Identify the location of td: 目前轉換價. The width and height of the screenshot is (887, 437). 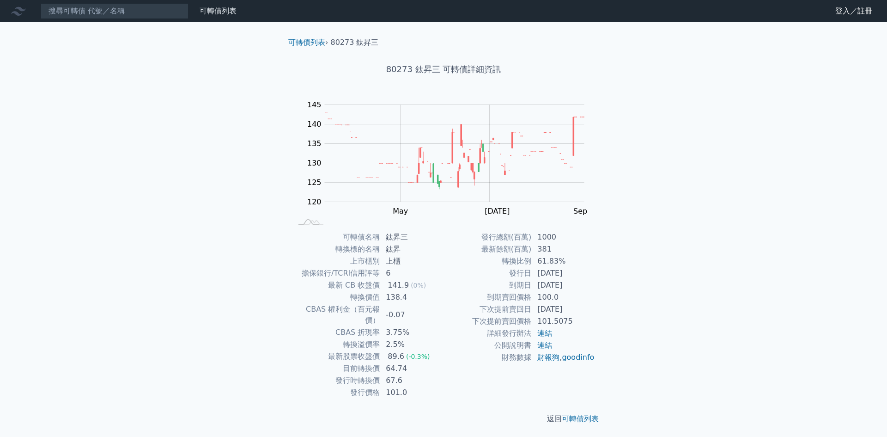
(336, 368).